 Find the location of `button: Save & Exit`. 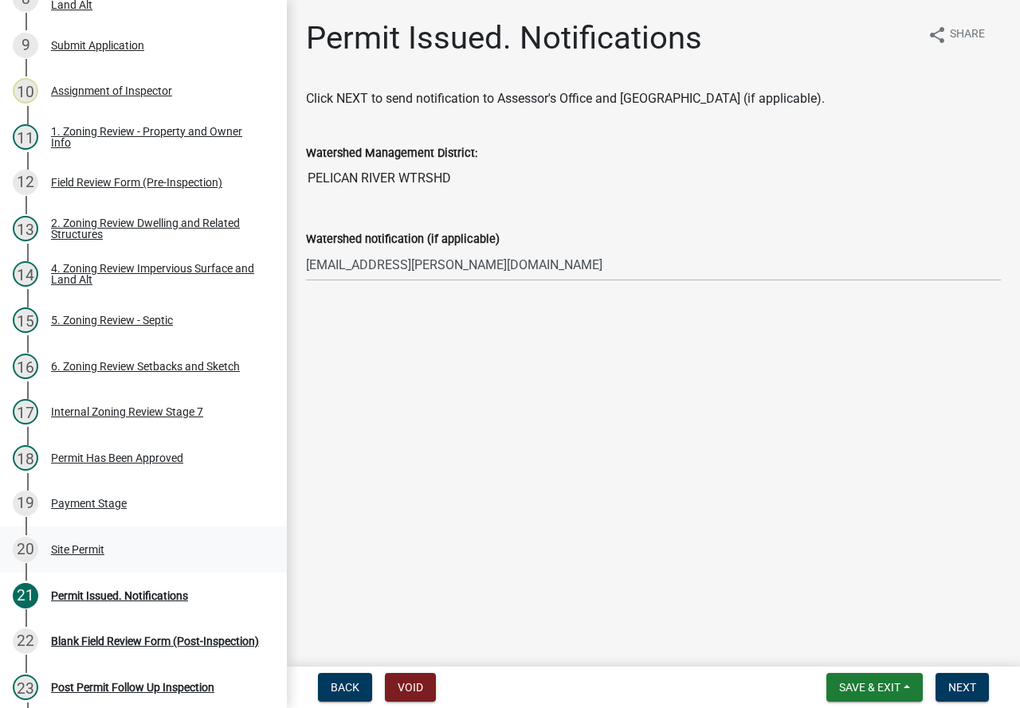

button: Save & Exit is located at coordinates (874, 688).